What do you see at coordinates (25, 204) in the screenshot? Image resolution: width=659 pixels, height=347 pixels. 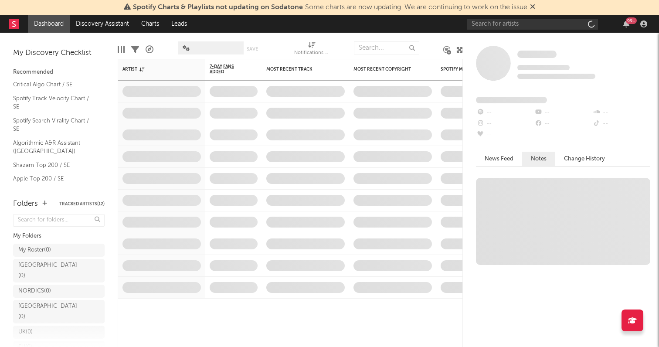 I see `div: Folders` at bounding box center [25, 204].